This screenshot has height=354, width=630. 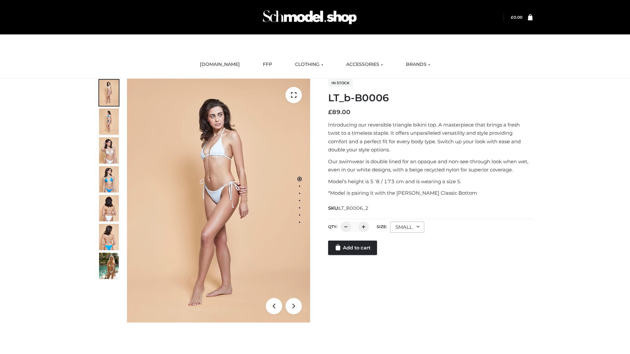 I want to click on a: Add to cart, so click(x=352, y=248).